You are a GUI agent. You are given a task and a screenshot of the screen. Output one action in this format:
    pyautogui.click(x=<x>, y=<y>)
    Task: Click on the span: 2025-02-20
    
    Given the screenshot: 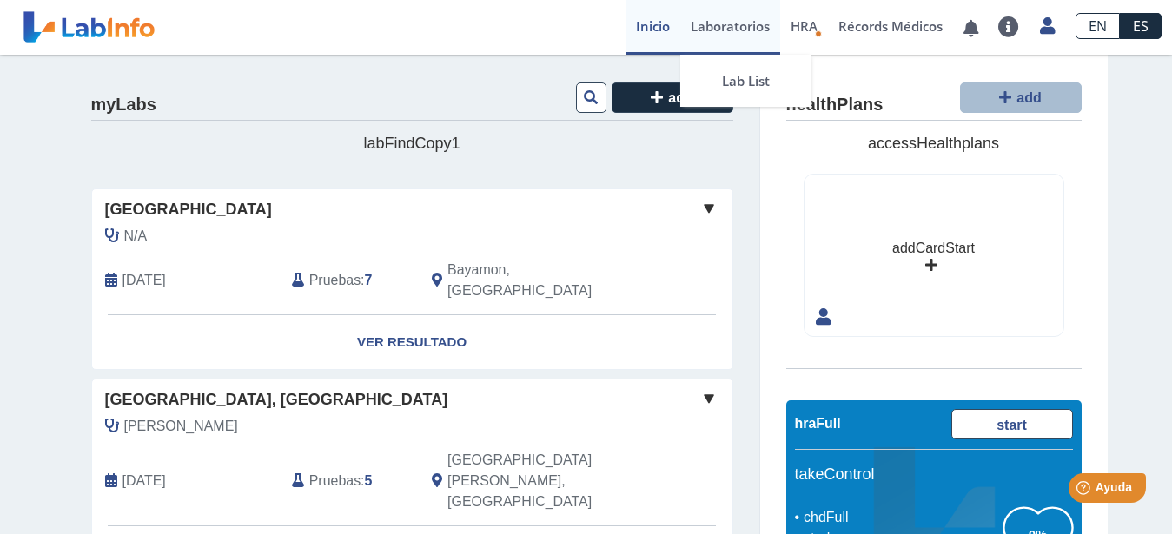 What is the action you would take?
    pyautogui.click(x=144, y=281)
    